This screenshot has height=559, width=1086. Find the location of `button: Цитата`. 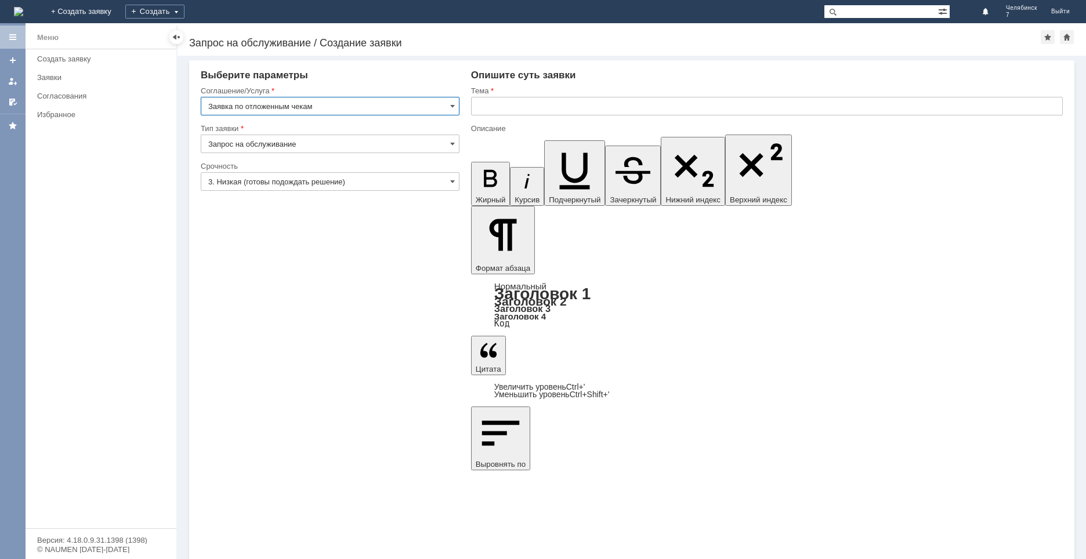

button: Цитата is located at coordinates (489, 356).